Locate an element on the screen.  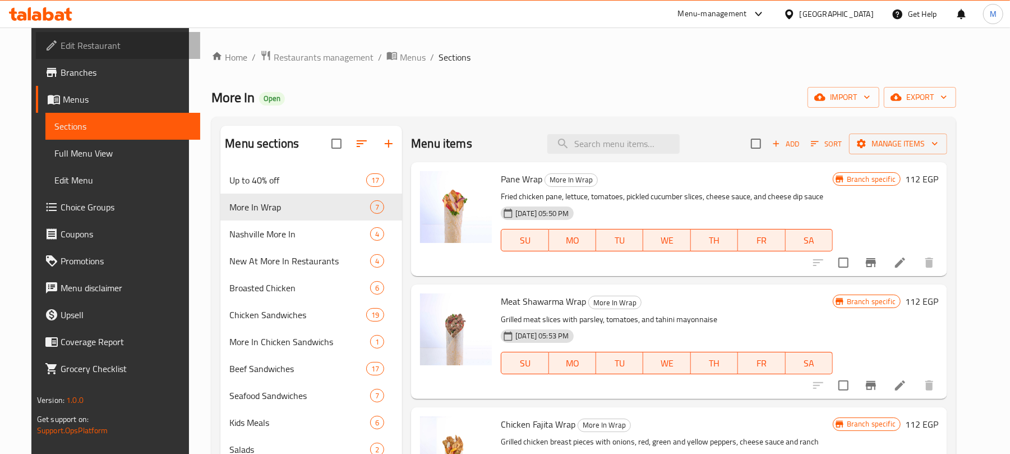
span: Edit Menu is located at coordinates (123, 180).